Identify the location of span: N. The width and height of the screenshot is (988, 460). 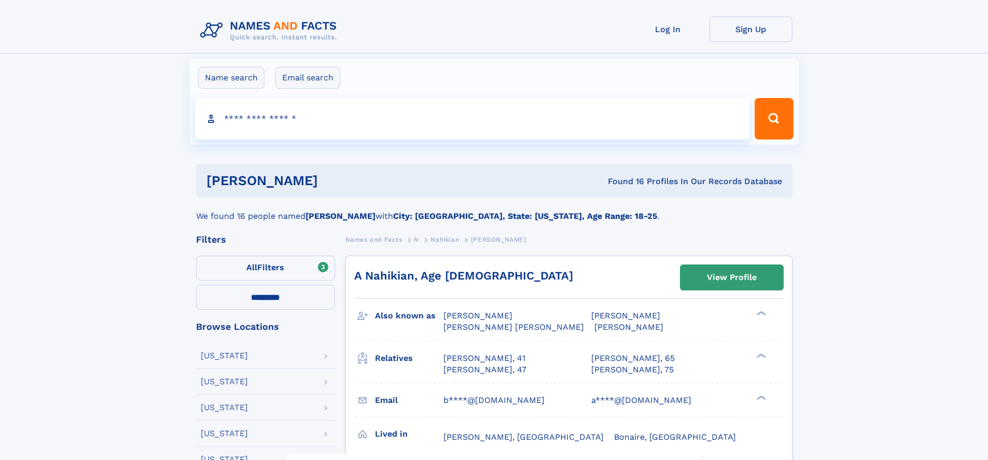
(417, 240).